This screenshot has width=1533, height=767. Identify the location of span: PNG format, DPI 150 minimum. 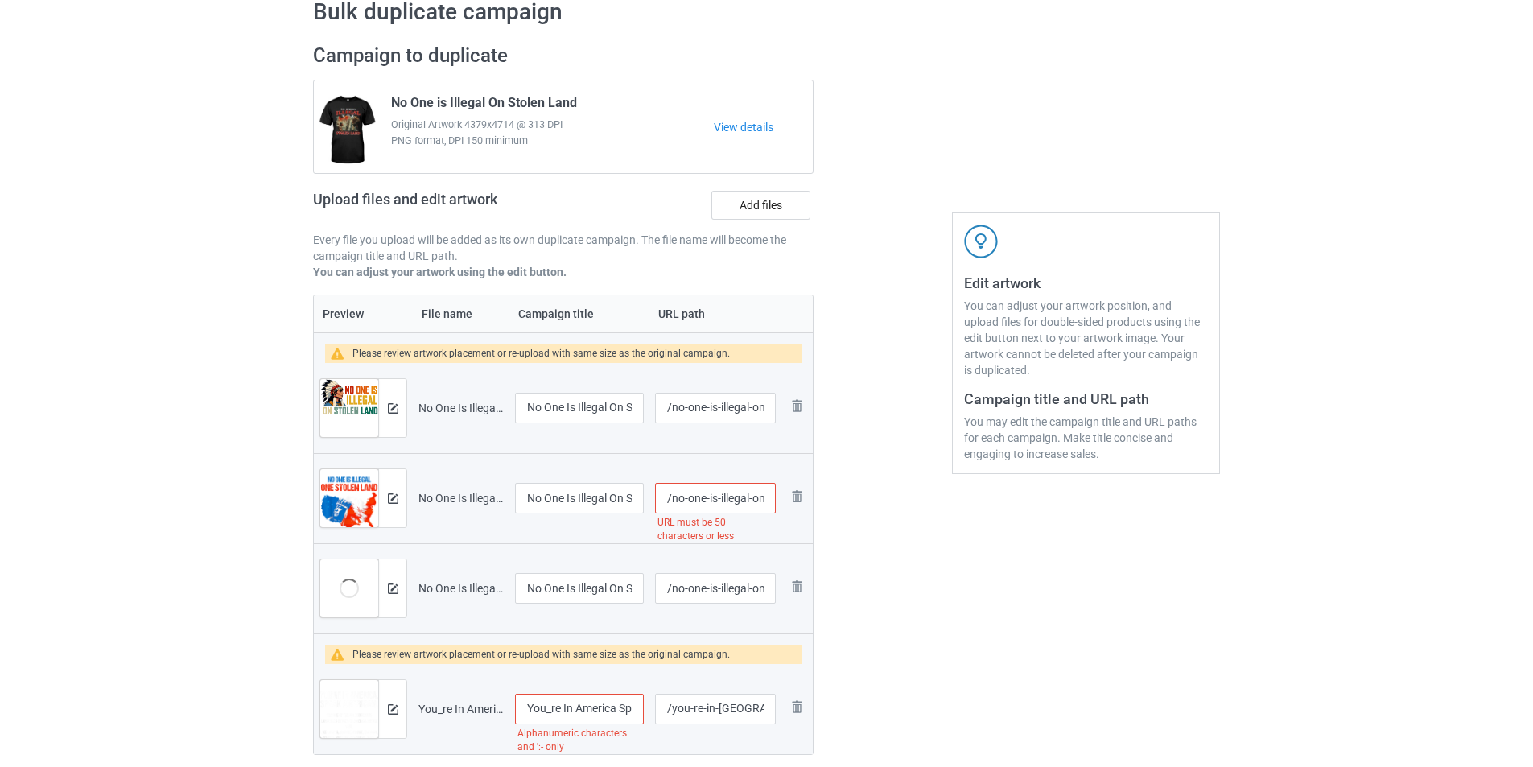
(552, 141).